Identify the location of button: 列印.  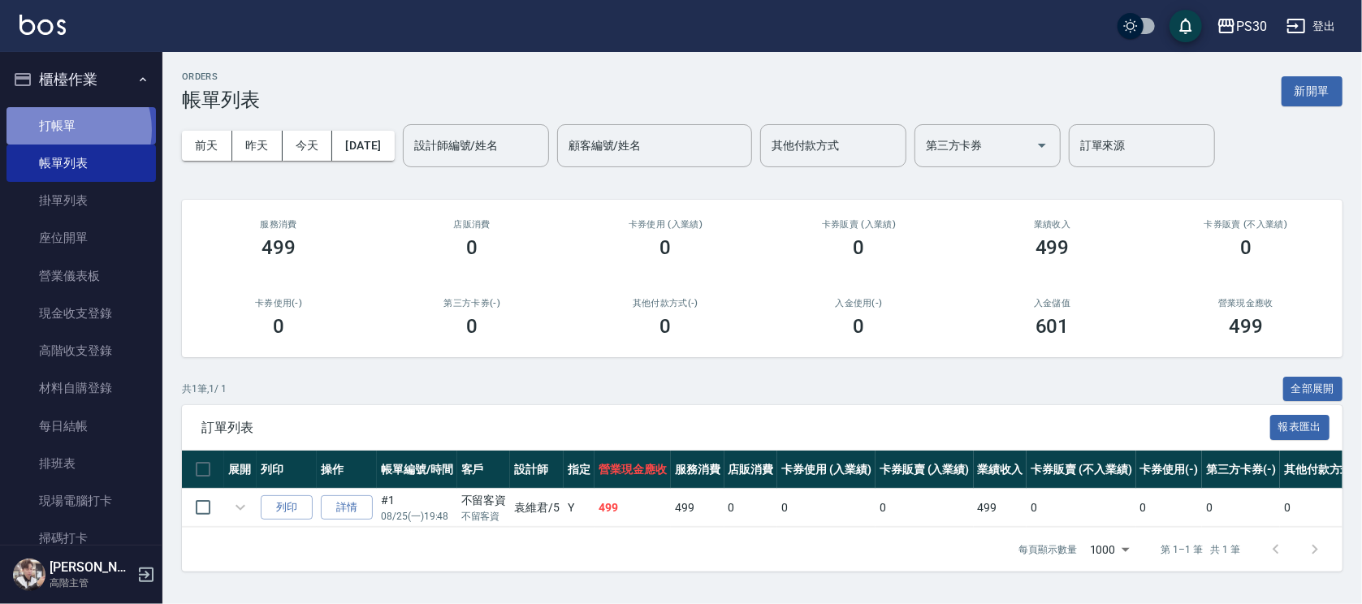
(287, 508).